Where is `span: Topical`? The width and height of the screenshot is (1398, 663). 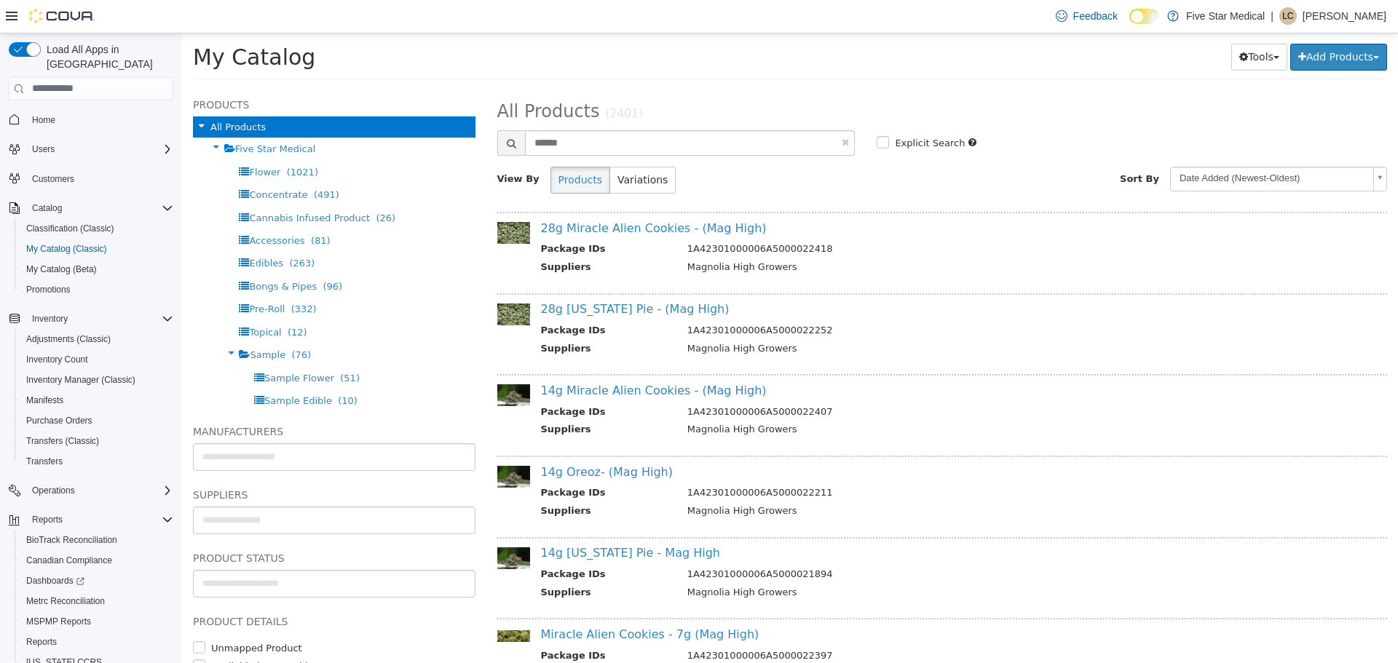 span: Topical is located at coordinates (83, 299).